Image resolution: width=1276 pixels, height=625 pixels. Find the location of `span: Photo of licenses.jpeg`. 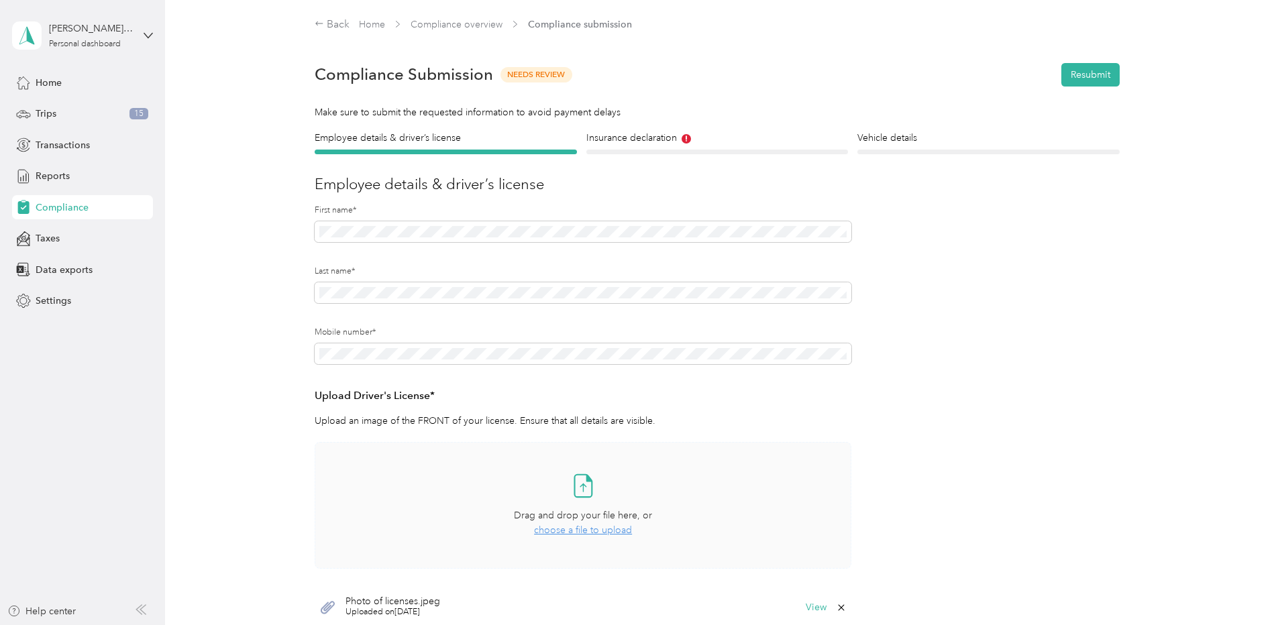

span: Photo of licenses.jpeg is located at coordinates (392, 602).